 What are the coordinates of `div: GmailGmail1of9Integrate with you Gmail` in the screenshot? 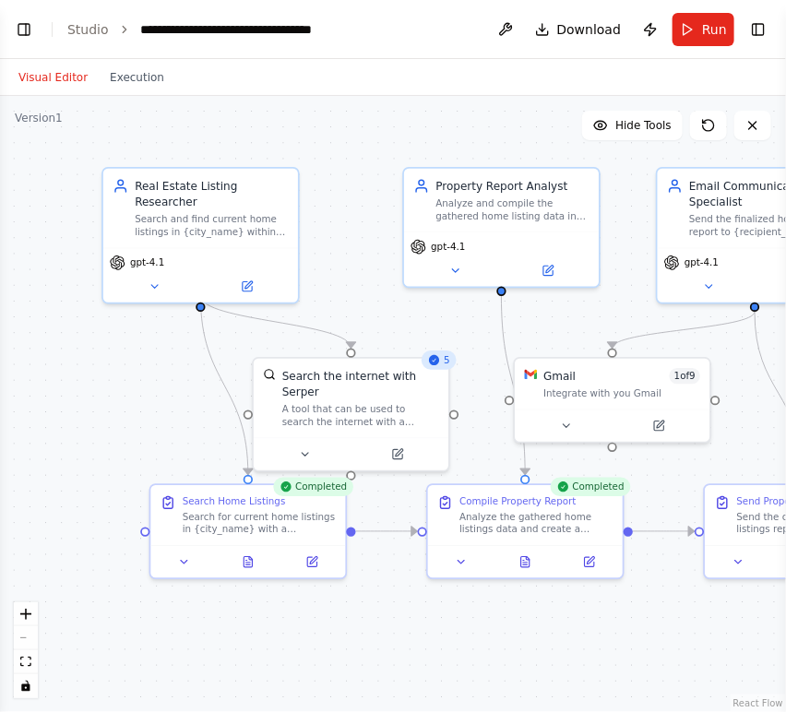 It's located at (613, 401).